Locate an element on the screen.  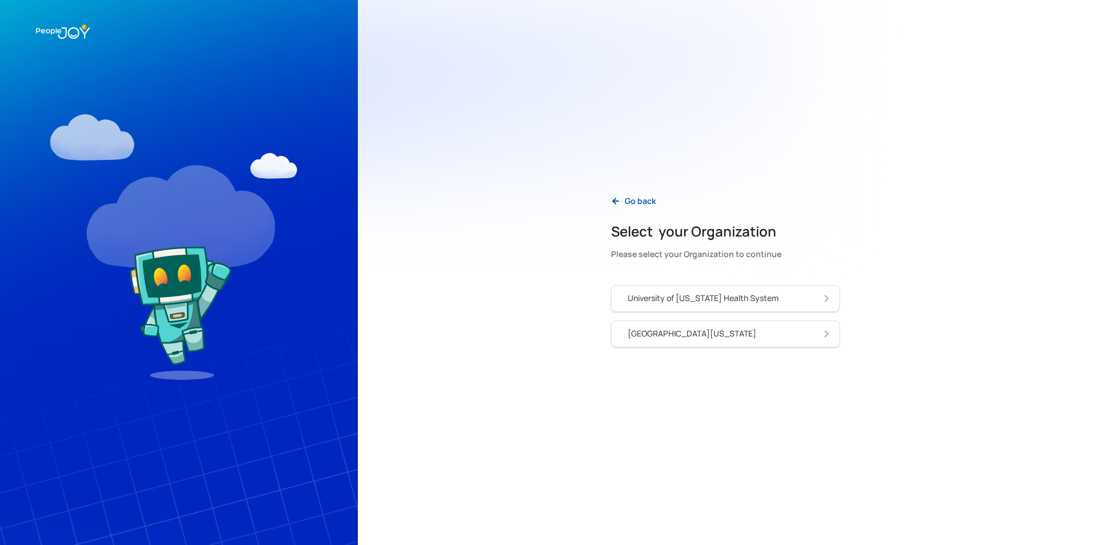
h2: Select your Organization is located at coordinates (696, 231).